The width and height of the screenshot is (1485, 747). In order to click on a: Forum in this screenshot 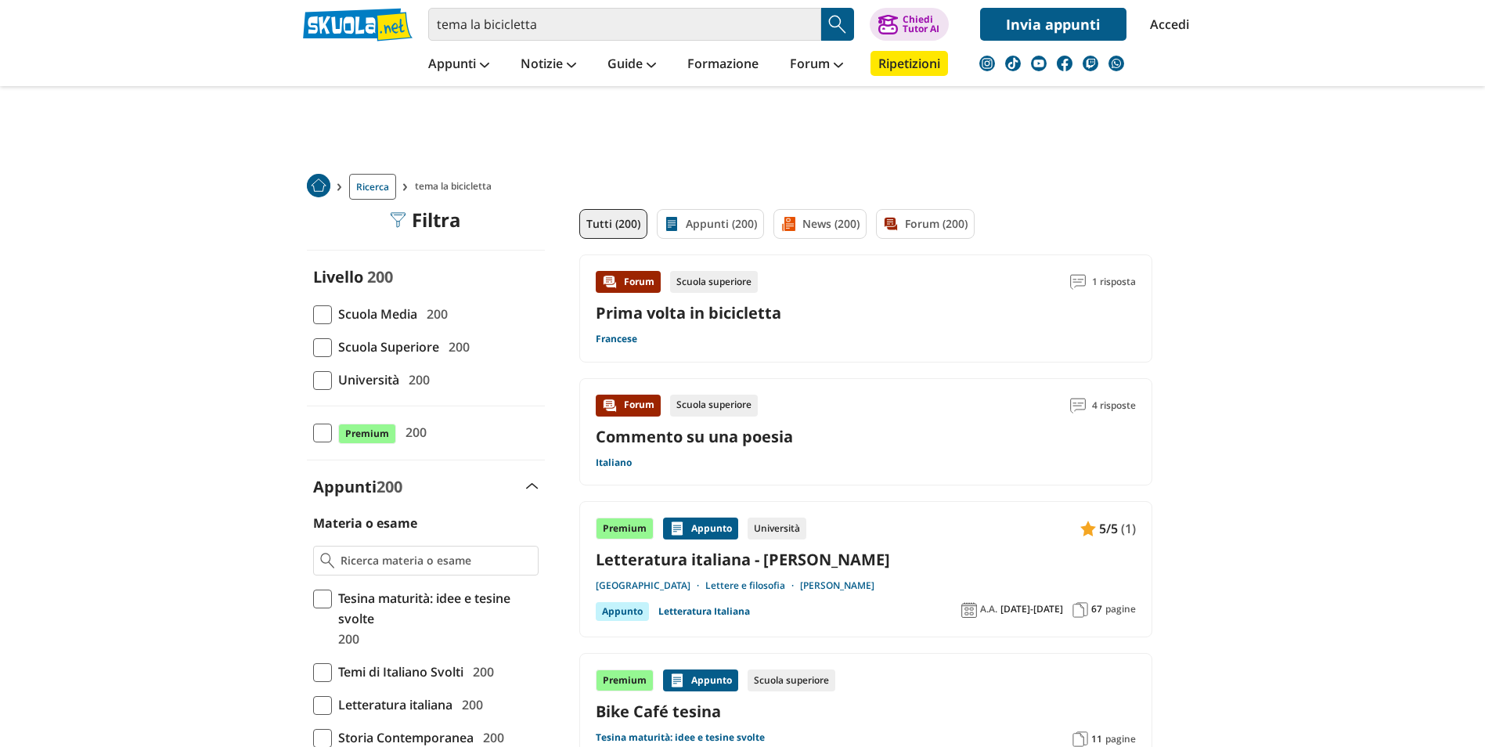, I will do `click(816, 65)`.